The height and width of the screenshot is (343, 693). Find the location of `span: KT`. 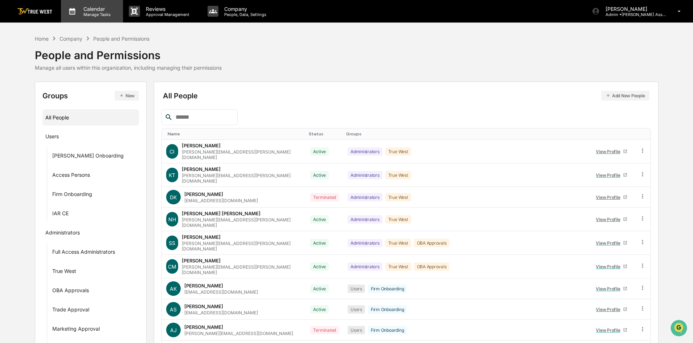

span: KT is located at coordinates (172, 175).